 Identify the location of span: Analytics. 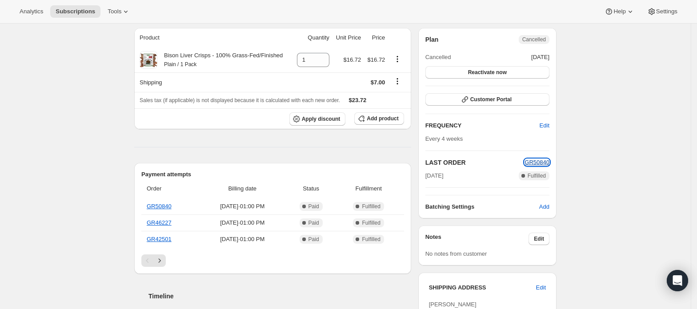
(31, 12).